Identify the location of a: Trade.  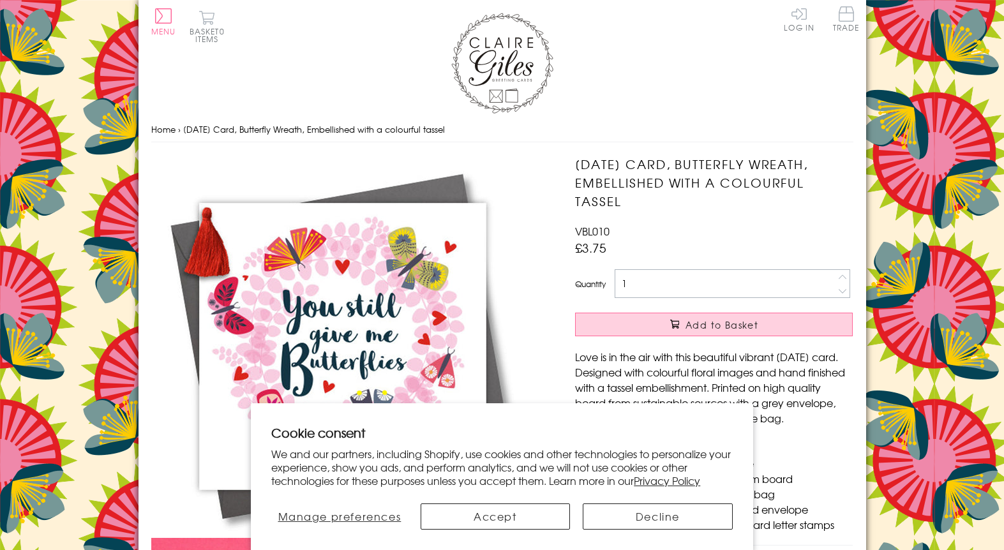
(846, 20).